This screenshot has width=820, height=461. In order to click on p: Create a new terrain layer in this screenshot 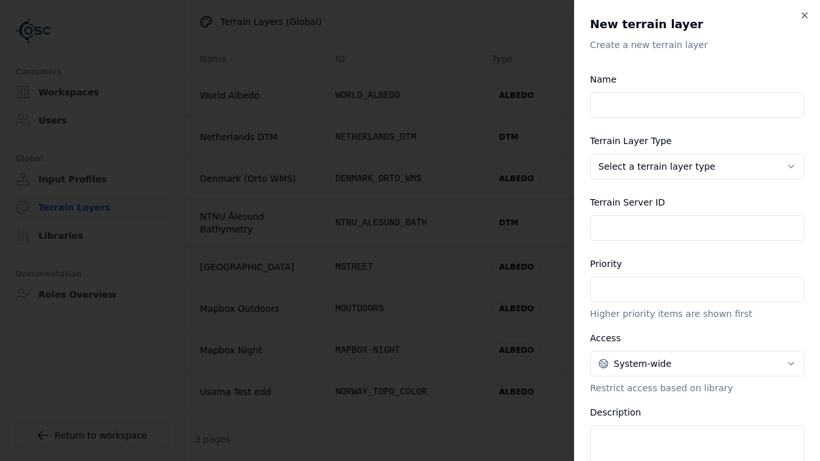, I will do `click(697, 45)`.